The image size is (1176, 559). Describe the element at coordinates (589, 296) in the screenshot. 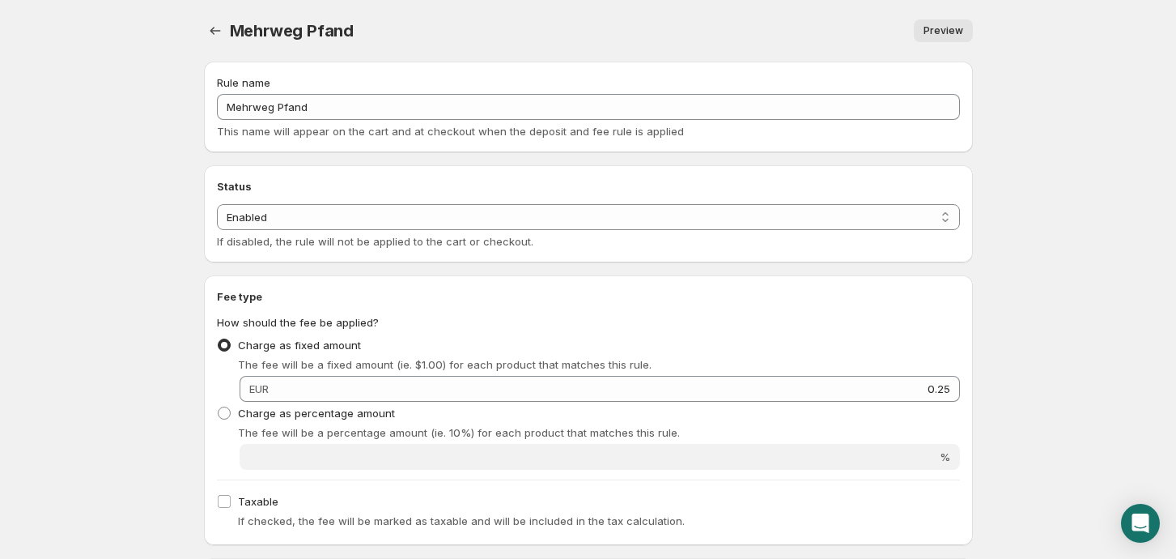

I see `h2: Fee type` at that location.